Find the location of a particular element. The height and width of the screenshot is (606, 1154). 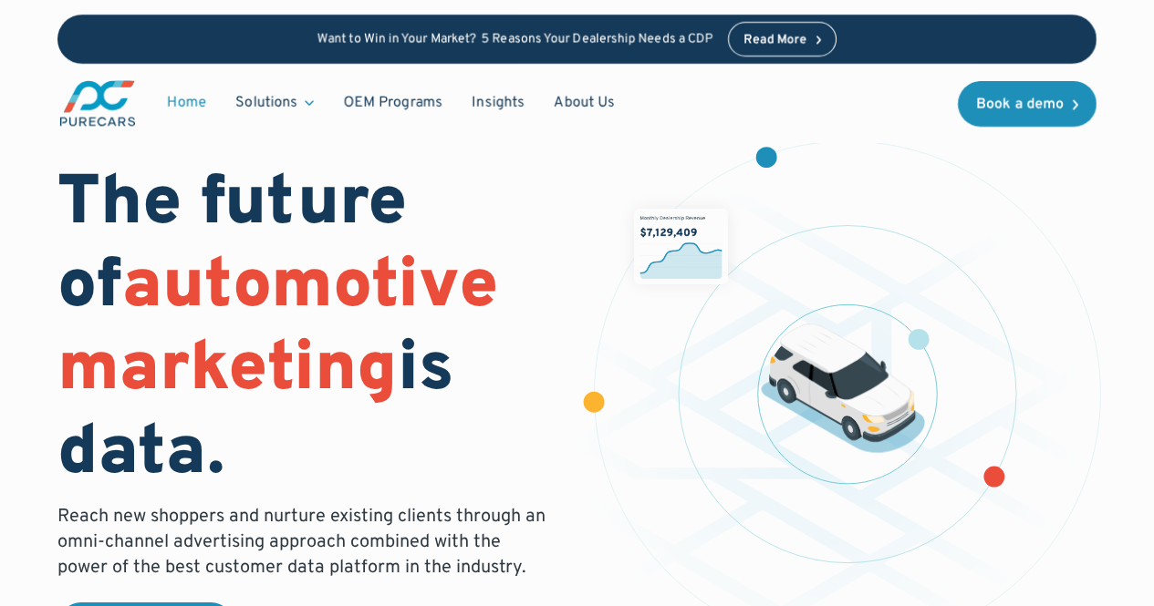

a: About Us is located at coordinates (584, 103).